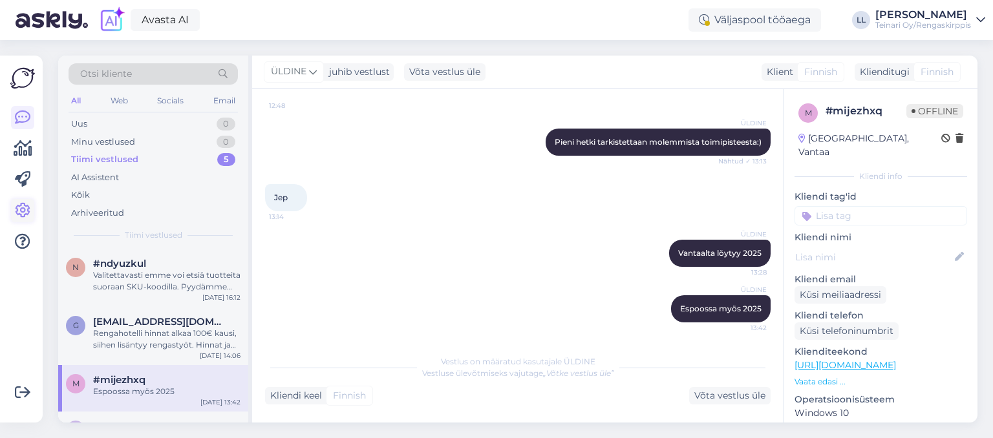 This screenshot has height=438, width=993. I want to click on span: Nähtud ✓ 13:13, so click(742, 161).